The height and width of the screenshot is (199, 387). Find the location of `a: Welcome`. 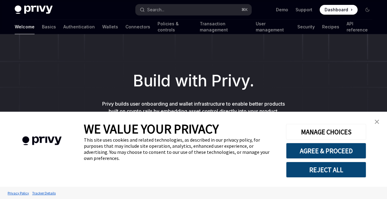

a: Welcome is located at coordinates (24, 27).